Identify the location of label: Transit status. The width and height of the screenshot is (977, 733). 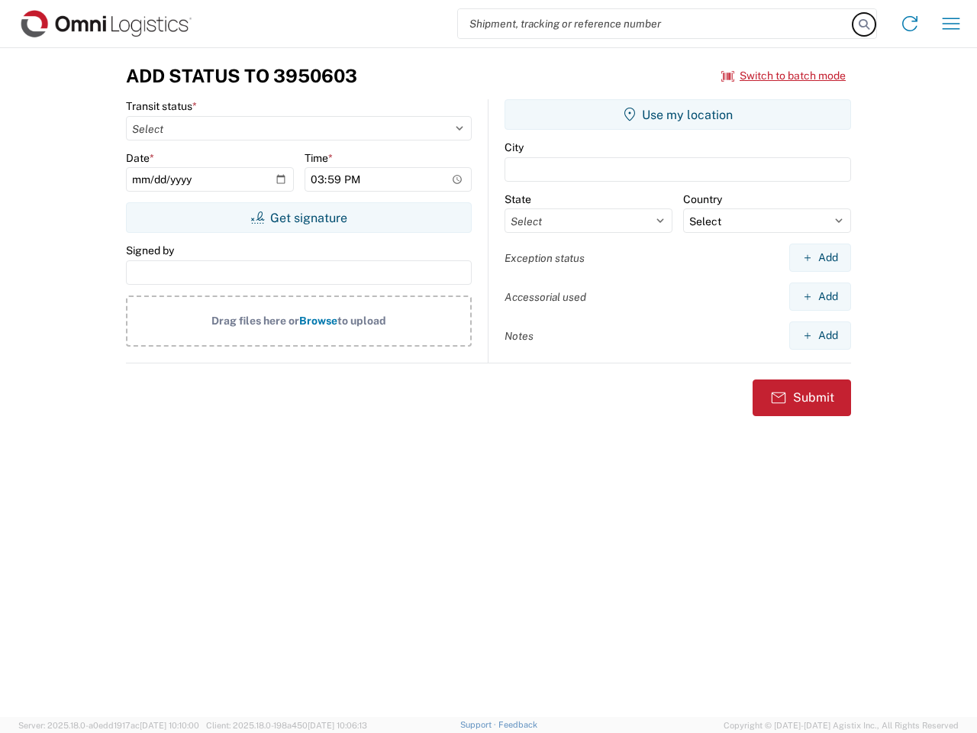
(161, 106).